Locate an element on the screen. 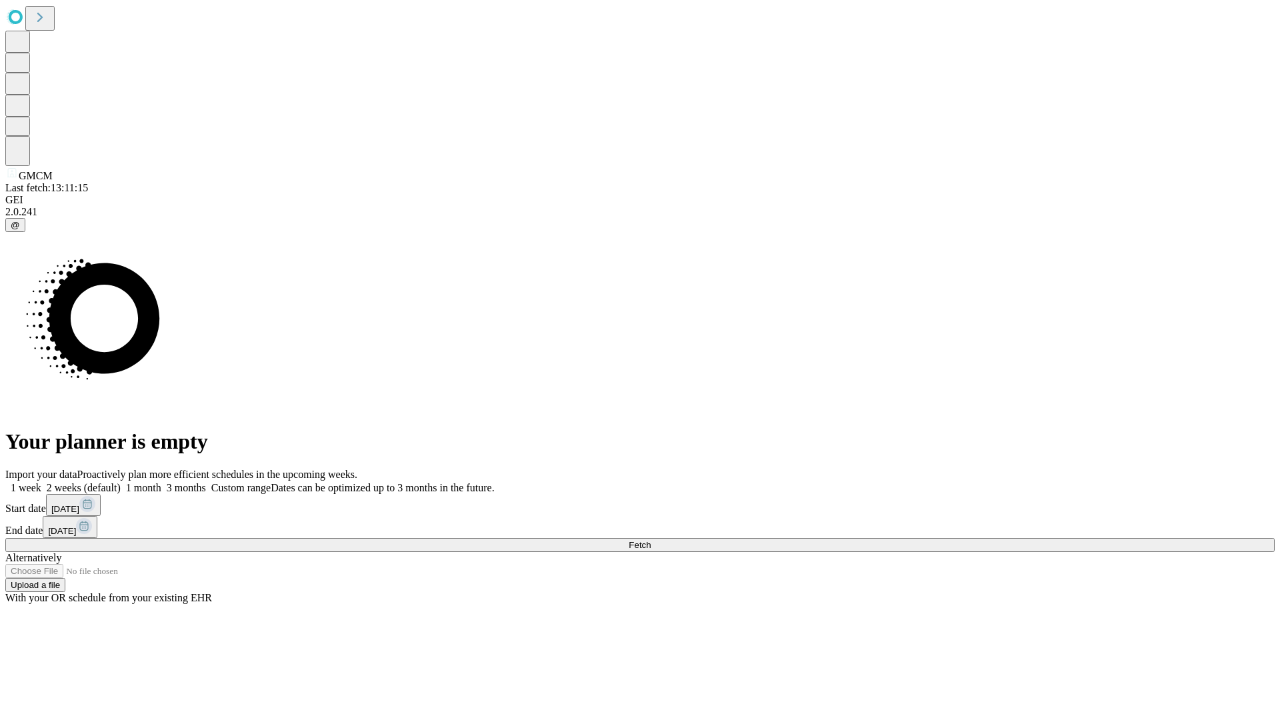  span: 1 week is located at coordinates (26, 487).